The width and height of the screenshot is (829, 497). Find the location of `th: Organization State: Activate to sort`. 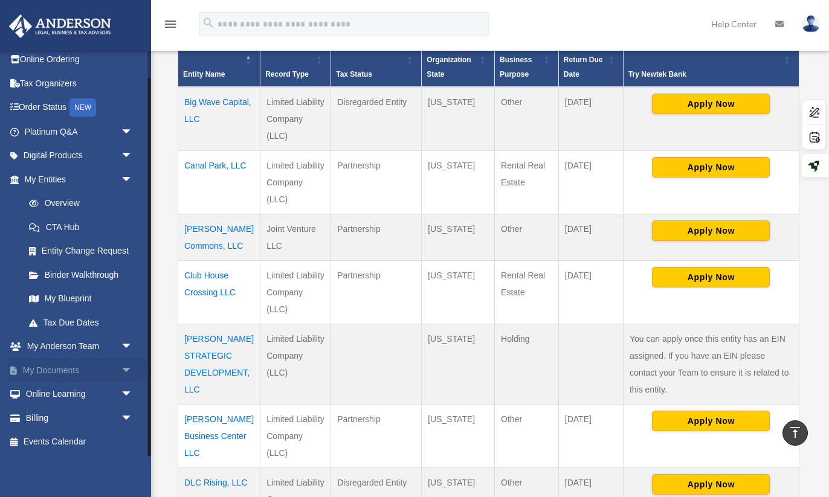

th: Organization State: Activate to sort is located at coordinates (458, 60).